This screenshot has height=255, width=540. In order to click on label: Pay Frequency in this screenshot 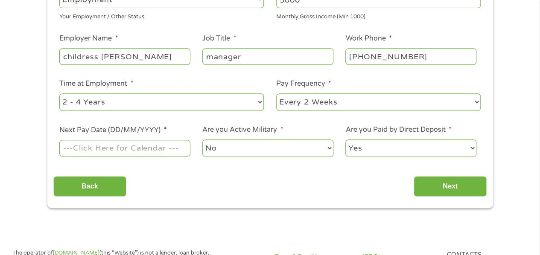, I will do `click(303, 84)`.